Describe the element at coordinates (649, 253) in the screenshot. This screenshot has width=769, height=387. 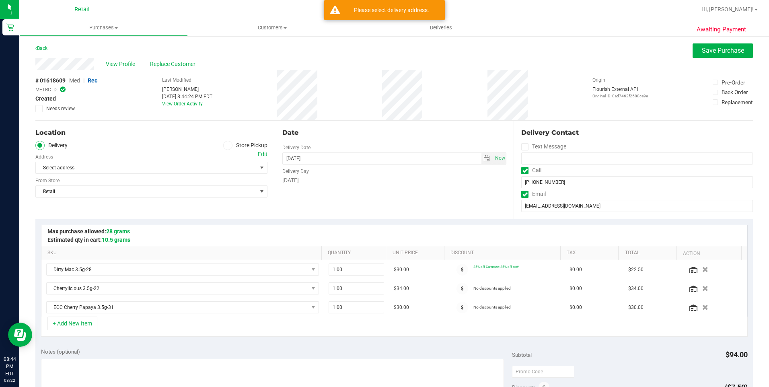
I see `a: Total` at that location.